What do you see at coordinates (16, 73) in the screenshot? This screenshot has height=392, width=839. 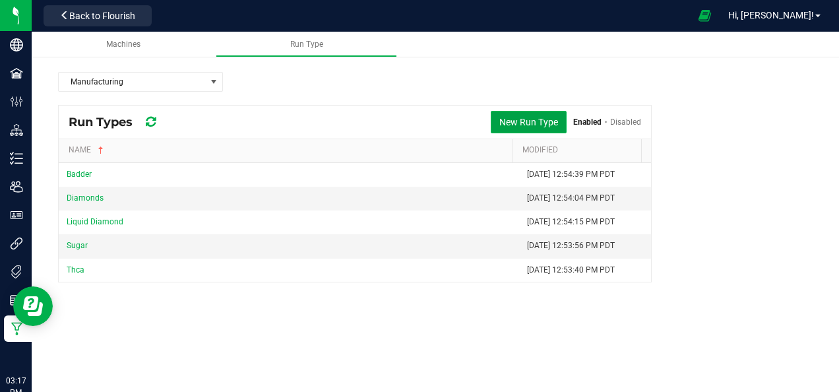 I see `inline-svg: Facilities` at bounding box center [16, 73].